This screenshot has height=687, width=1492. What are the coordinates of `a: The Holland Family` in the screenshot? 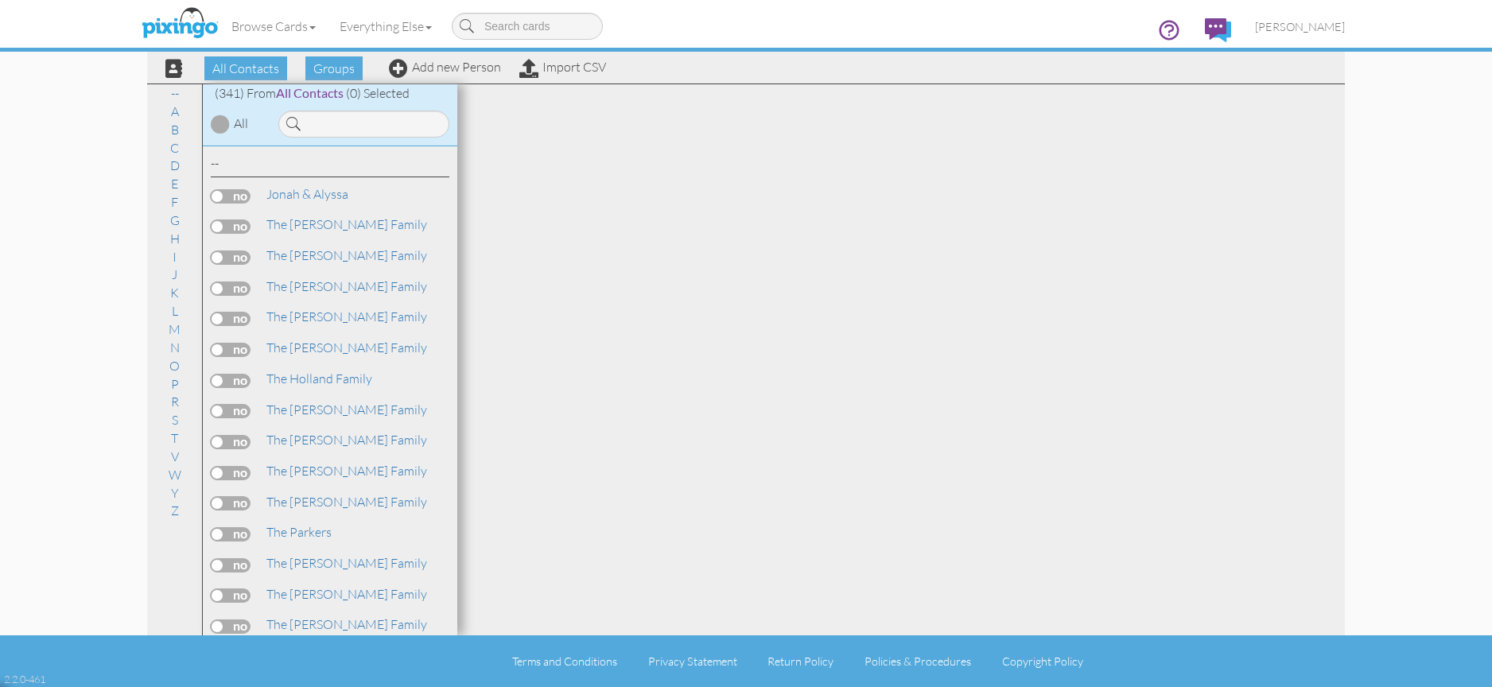 It's located at (319, 378).